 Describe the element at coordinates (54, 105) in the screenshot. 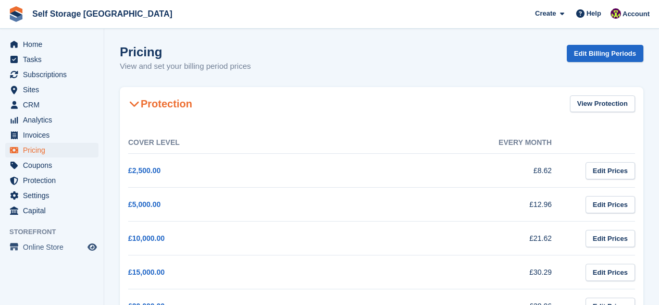

I see `span: CRM` at that location.